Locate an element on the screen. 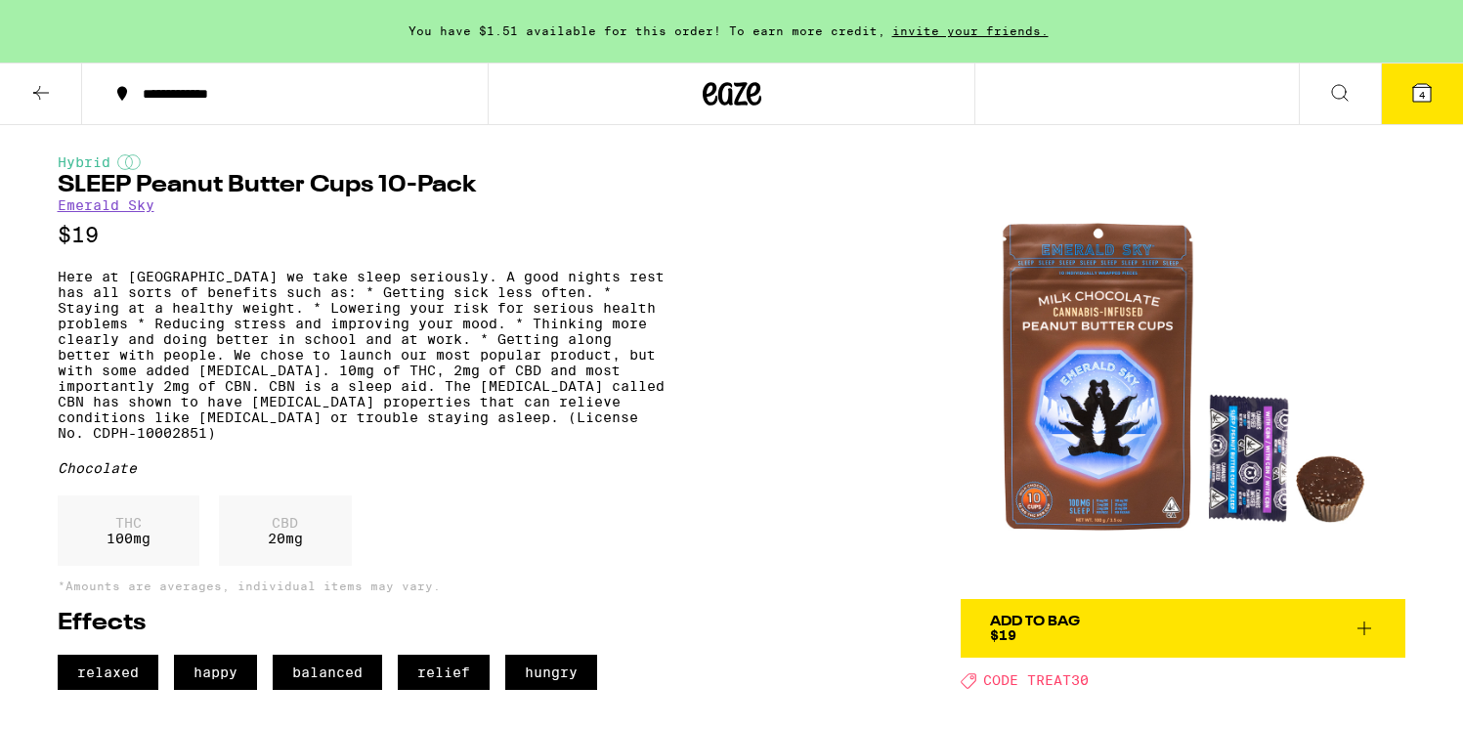 The height and width of the screenshot is (729, 1463). img: Emerald Sky - SLEEP Peanut Butter Cups 10-Pack is located at coordinates (1182, 376).